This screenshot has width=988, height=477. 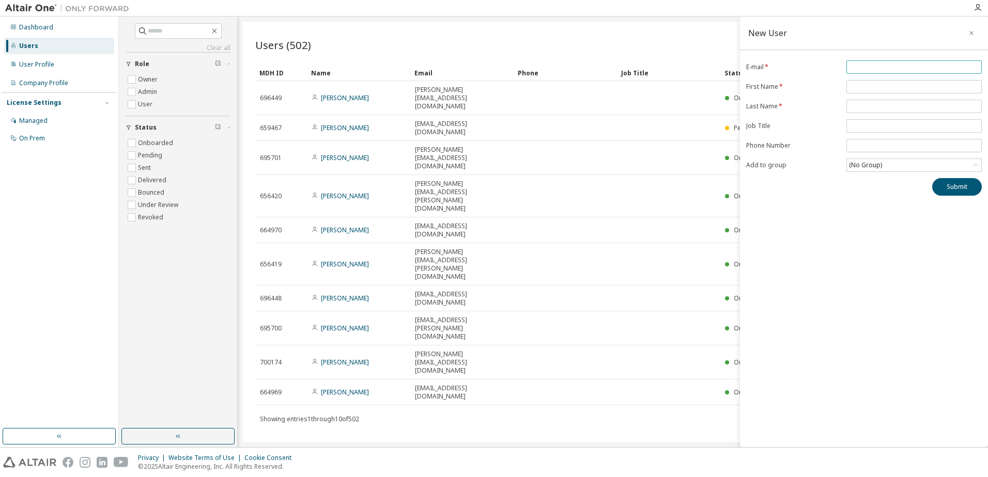 What do you see at coordinates (271, 299) in the screenshot?
I see `span: 696448` at bounding box center [271, 299].